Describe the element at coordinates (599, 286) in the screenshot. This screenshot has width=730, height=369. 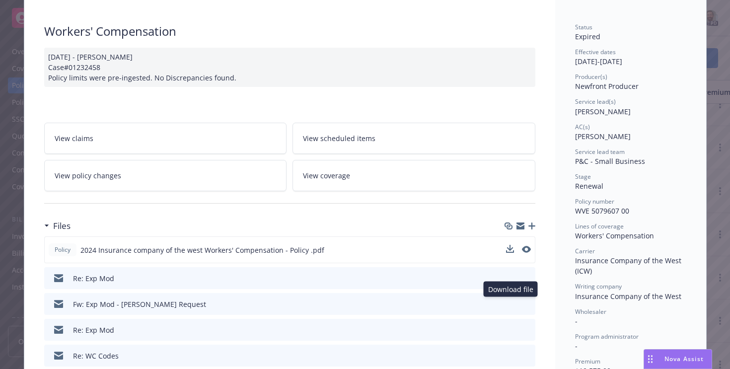
I see `span: Writing company` at that location.